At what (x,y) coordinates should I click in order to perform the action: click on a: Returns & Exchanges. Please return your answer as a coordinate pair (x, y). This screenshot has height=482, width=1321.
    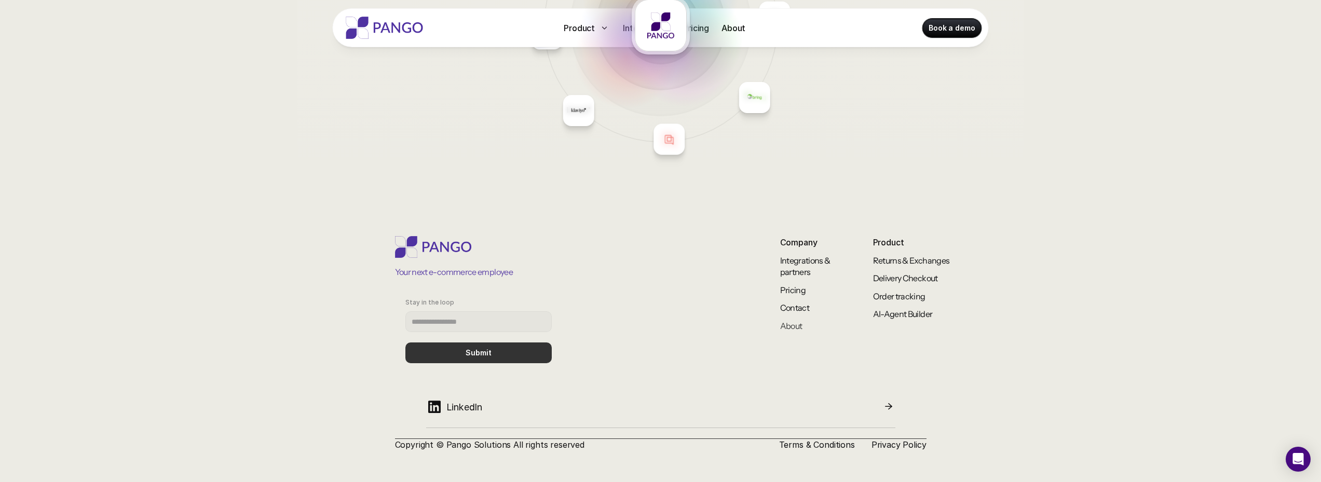
    Looking at the image, I should click on (912, 261).